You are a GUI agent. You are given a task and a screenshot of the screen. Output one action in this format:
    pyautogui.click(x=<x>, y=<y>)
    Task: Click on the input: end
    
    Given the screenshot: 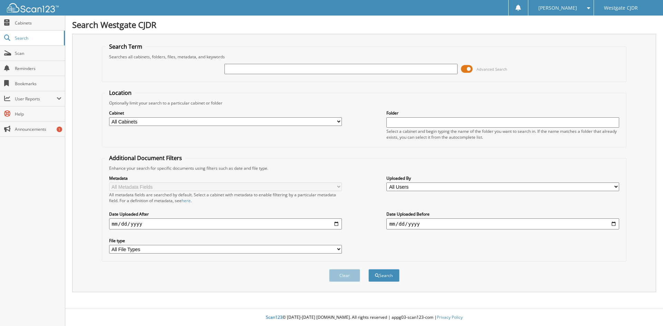 What is the action you would take?
    pyautogui.click(x=503, y=224)
    